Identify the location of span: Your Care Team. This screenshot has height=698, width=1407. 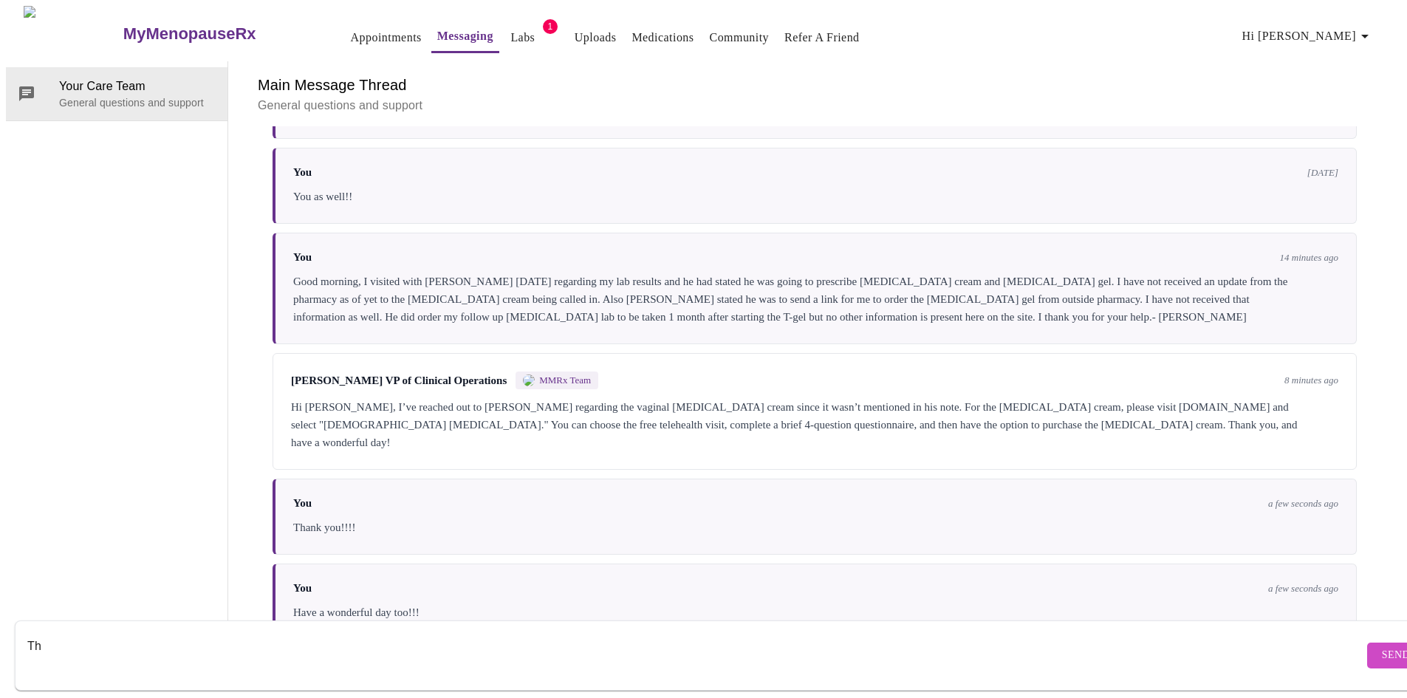
(137, 86).